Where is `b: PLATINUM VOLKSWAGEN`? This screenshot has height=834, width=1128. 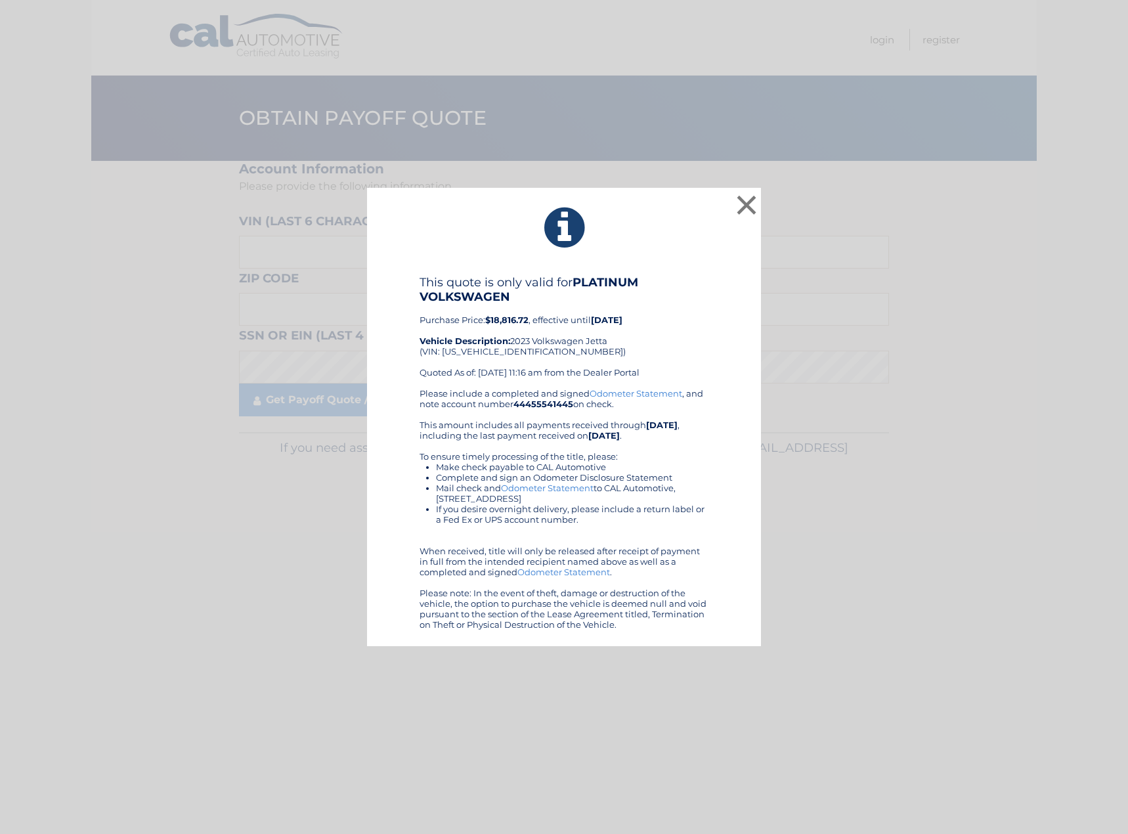
b: PLATINUM VOLKSWAGEN is located at coordinates (528, 289).